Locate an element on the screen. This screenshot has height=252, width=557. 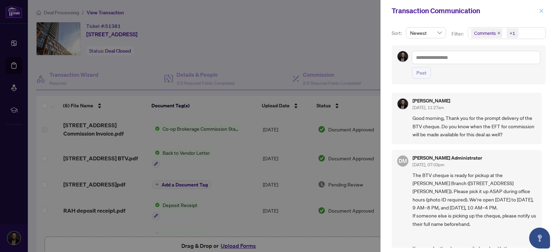
p: Filter: is located at coordinates (458, 34).